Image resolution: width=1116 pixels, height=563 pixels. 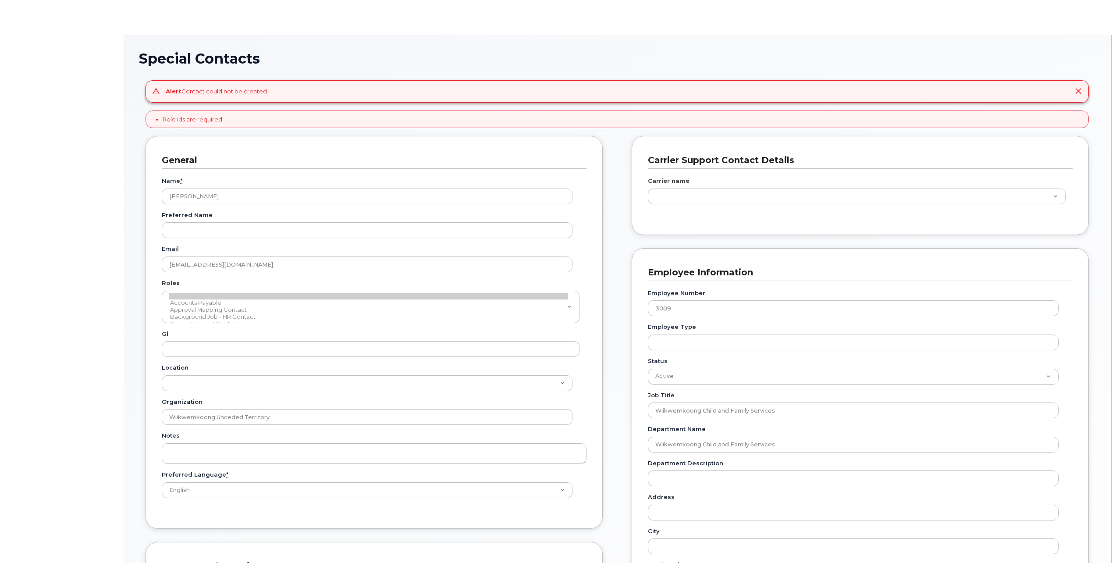 I want to click on h3: Carrier Support Contact Details, so click(x=857, y=160).